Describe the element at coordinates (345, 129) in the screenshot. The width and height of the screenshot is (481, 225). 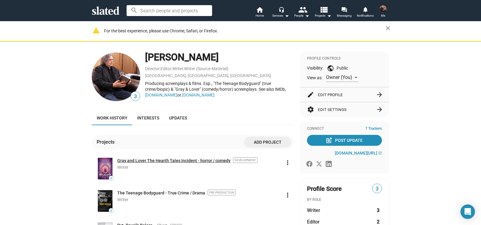
I see `div: Connect` at that location.